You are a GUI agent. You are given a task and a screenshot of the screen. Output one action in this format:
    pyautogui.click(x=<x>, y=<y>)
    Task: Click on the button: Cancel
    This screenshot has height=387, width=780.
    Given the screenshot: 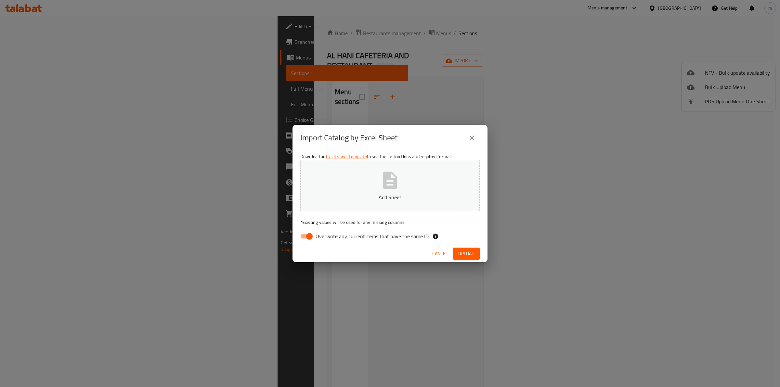 What is the action you would take?
    pyautogui.click(x=440, y=254)
    